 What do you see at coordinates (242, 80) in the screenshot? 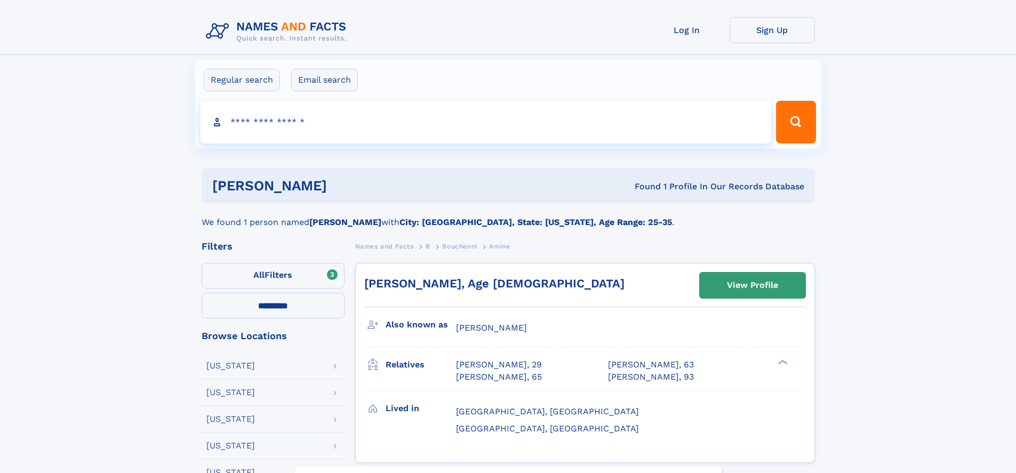
I see `label: Regular search` at bounding box center [242, 80].